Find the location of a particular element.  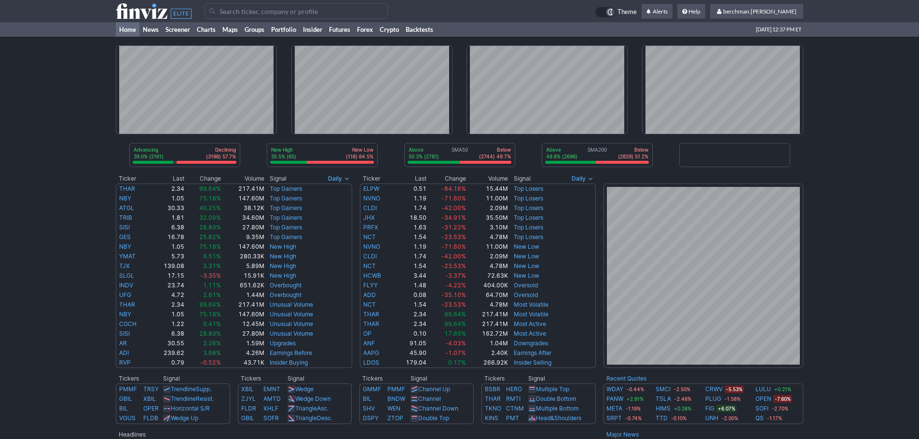

a: Wedge Down is located at coordinates (313, 398).